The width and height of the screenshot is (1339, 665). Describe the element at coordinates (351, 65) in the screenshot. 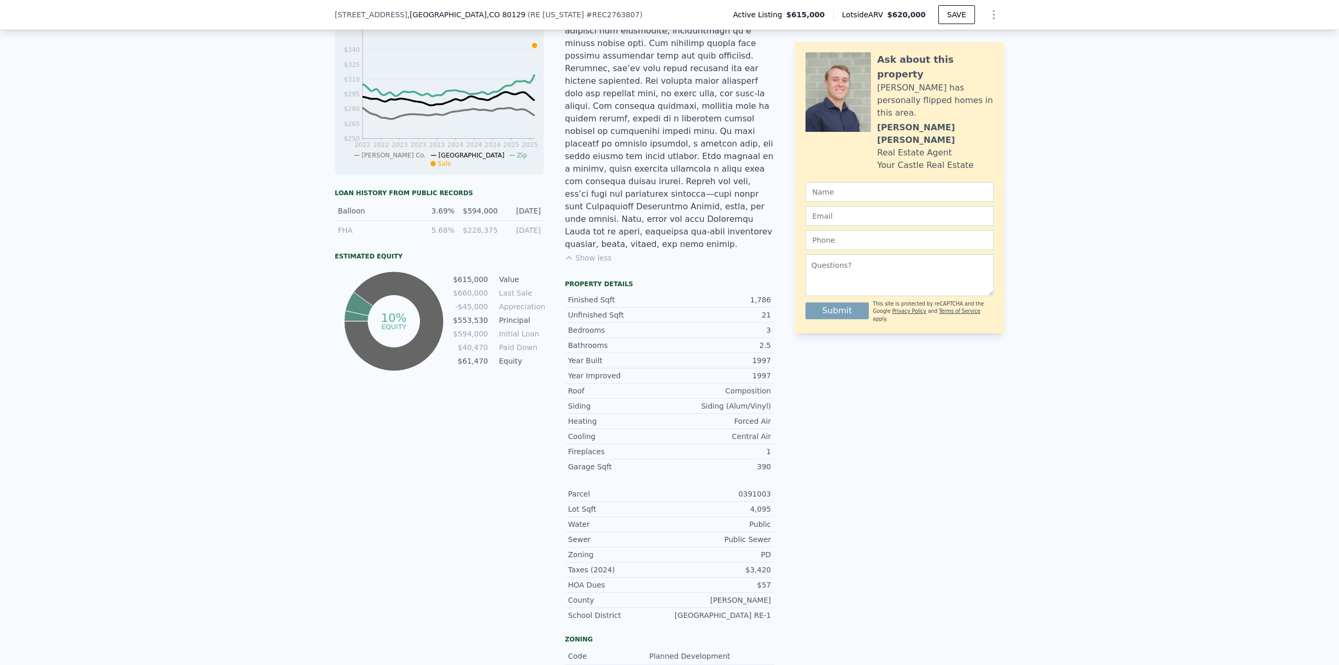

I see `tspan: $325` at that location.